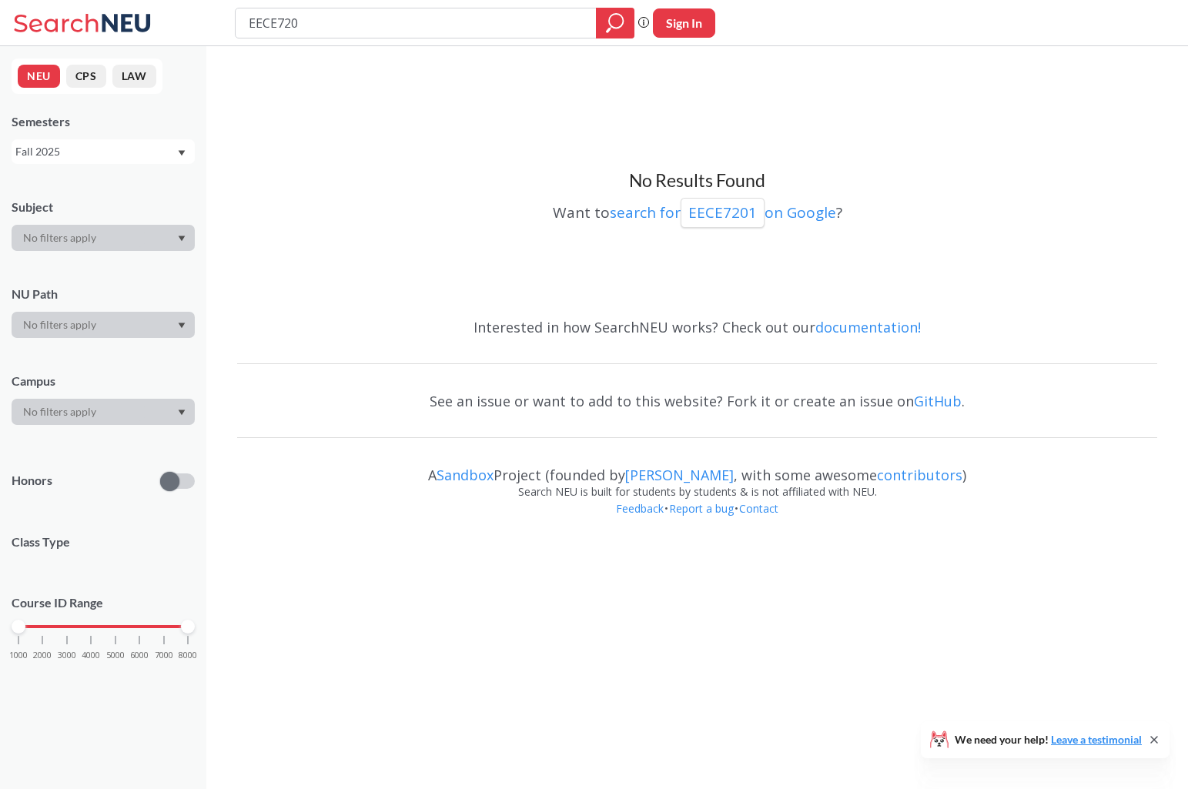 This screenshot has width=1188, height=789. Describe the element at coordinates (684, 23) in the screenshot. I see `button: Sign In` at that location.